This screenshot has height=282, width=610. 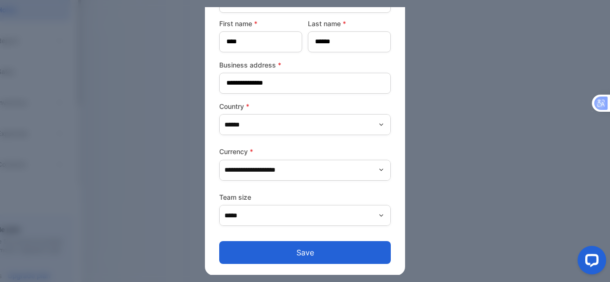 What do you see at coordinates (305, 151) in the screenshot?
I see `label: Currency` at bounding box center [305, 151].